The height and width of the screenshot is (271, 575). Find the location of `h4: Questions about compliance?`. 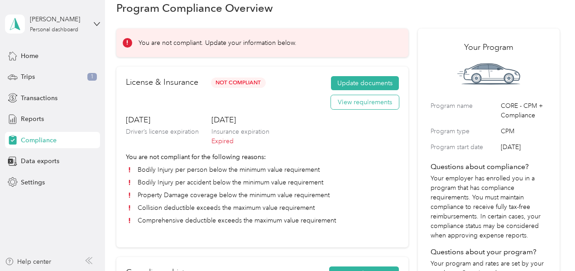

h4: Questions about compliance? is located at coordinates (489, 167).